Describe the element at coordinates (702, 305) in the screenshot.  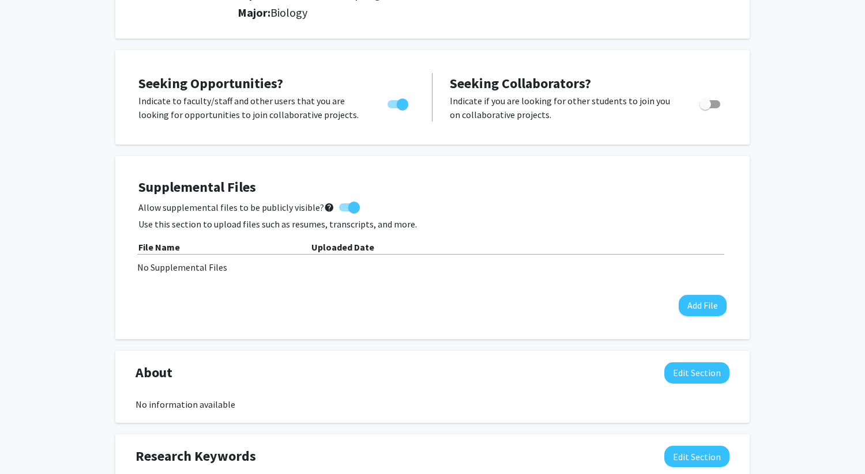
I see `button: Add File` at that location.